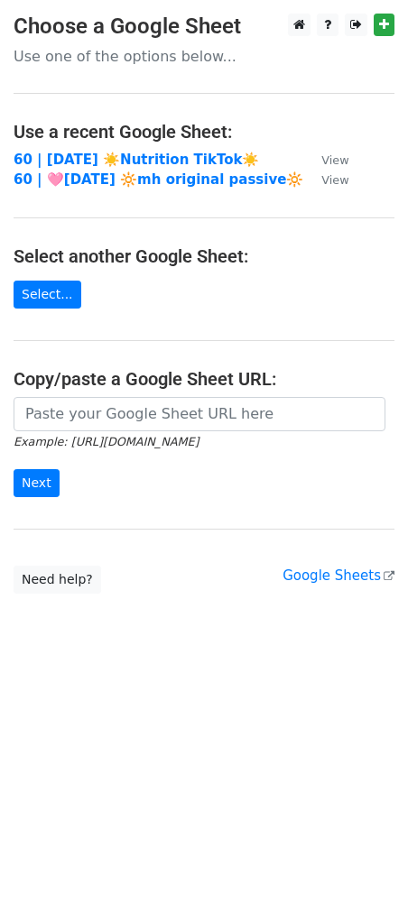 The image size is (408, 904). I want to click on a: Need help?, so click(57, 579).